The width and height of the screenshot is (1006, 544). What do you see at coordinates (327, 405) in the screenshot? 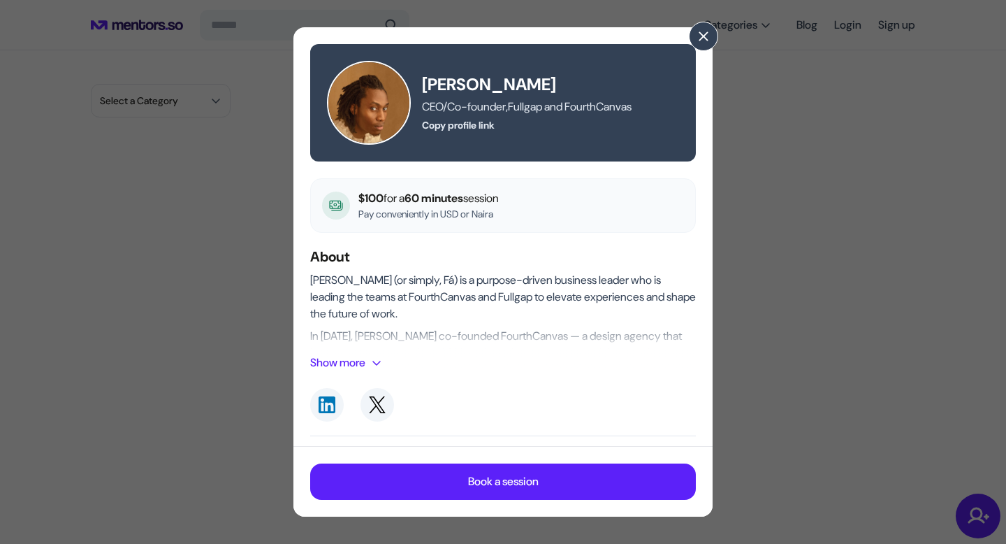
I see `img: linkedin` at bounding box center [327, 405].